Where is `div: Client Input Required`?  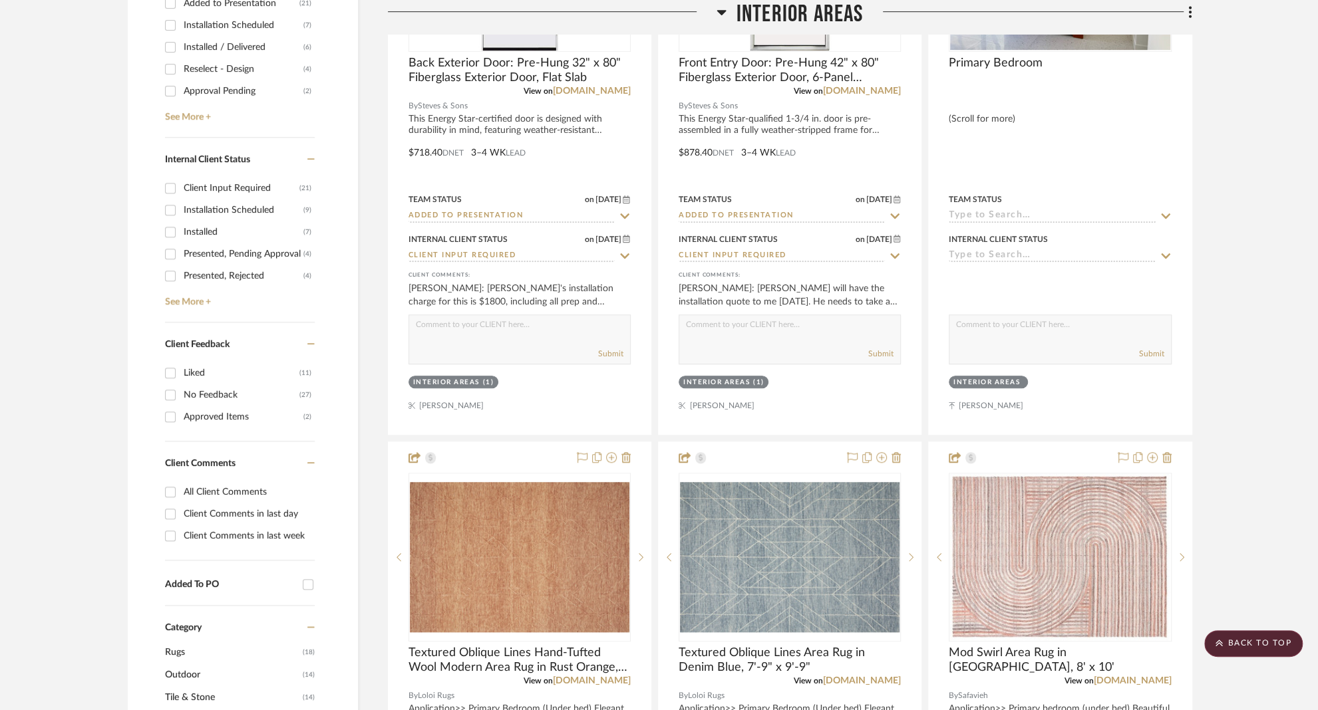 div: Client Input Required is located at coordinates (241, 188).